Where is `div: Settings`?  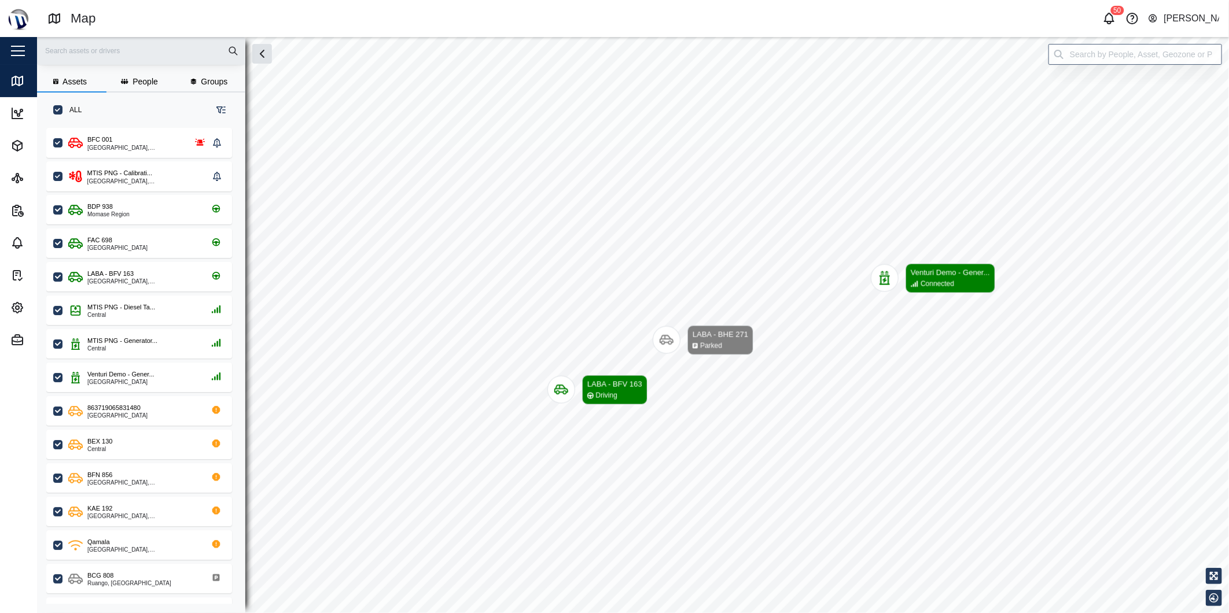 div: Settings is located at coordinates (49, 308).